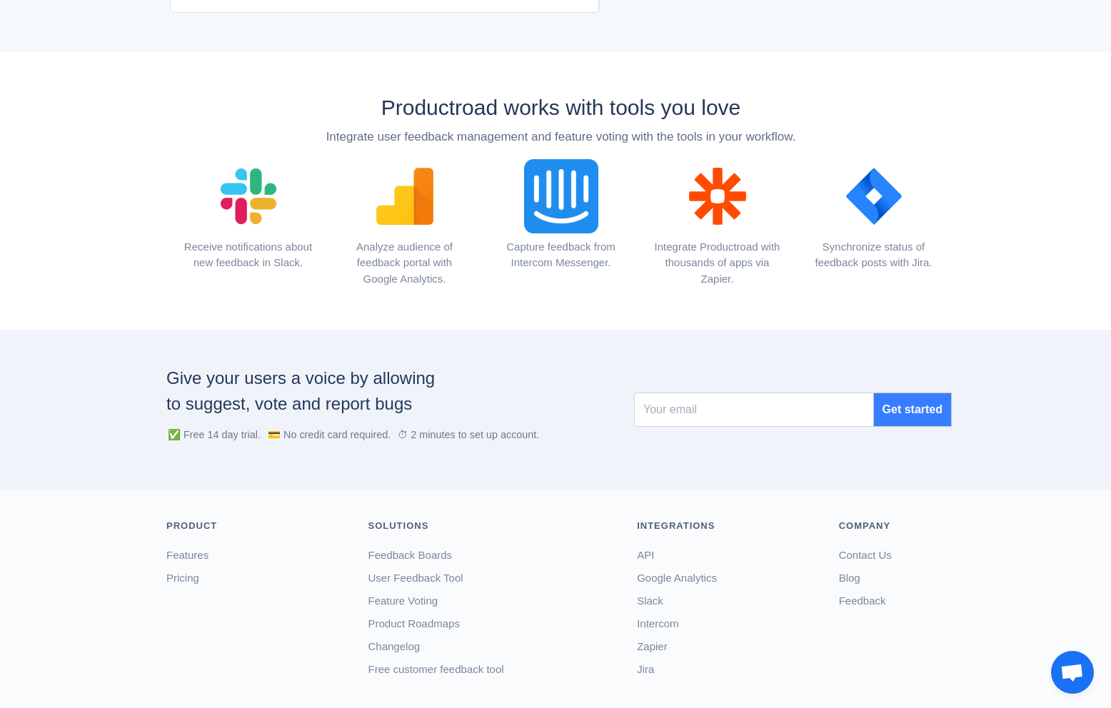 The width and height of the screenshot is (1111, 708). Describe the element at coordinates (411, 555) in the screenshot. I see `a: Feedback Boards` at that location.